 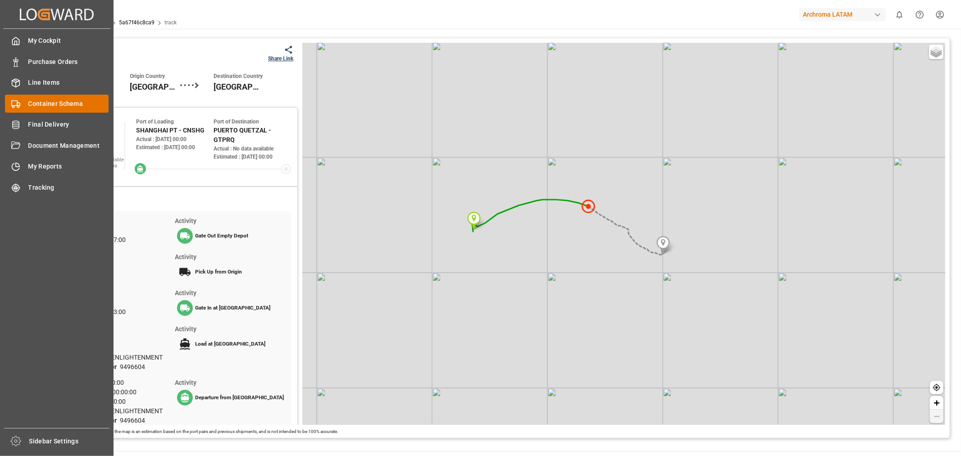 What do you see at coordinates (175, 122) in the screenshot?
I see `div: Port of Loading` at bounding box center [175, 122].